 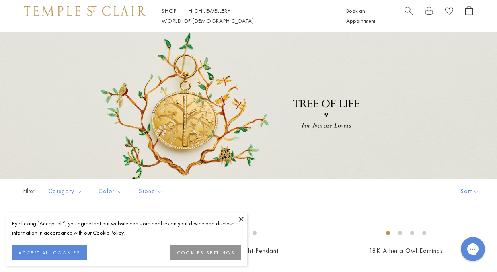 I want to click on button: ACCEPT ALL COOKIES, so click(x=49, y=253).